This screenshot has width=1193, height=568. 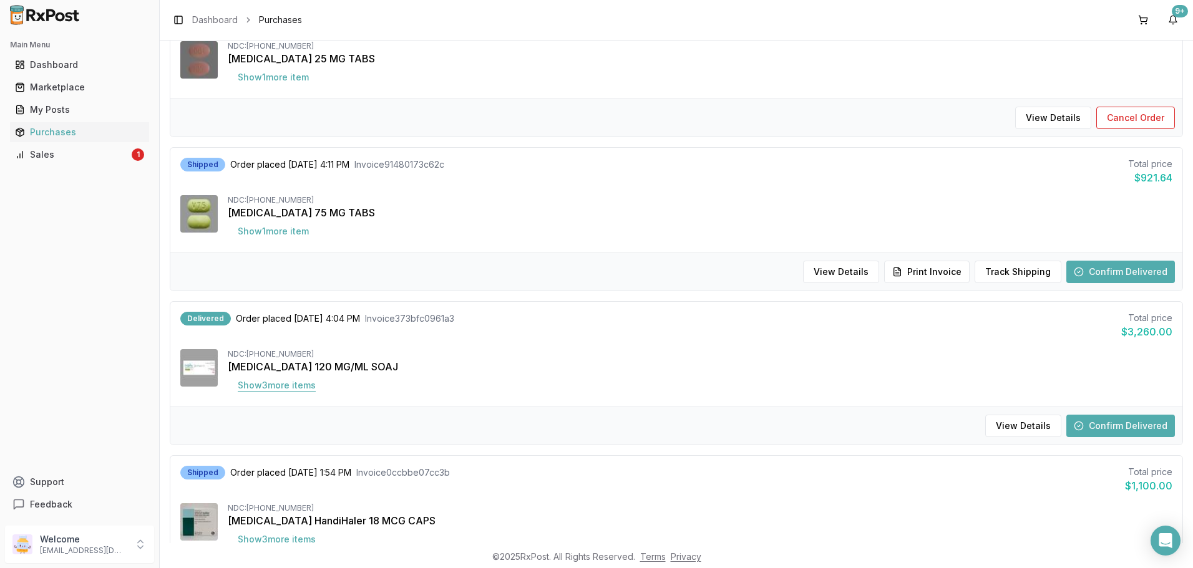 I want to click on button: Track Shipping, so click(x=1017, y=272).